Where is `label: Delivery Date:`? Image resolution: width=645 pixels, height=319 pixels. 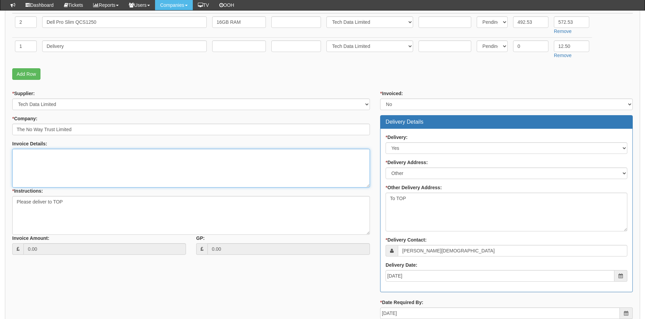 label: Delivery Date: is located at coordinates (401, 265).